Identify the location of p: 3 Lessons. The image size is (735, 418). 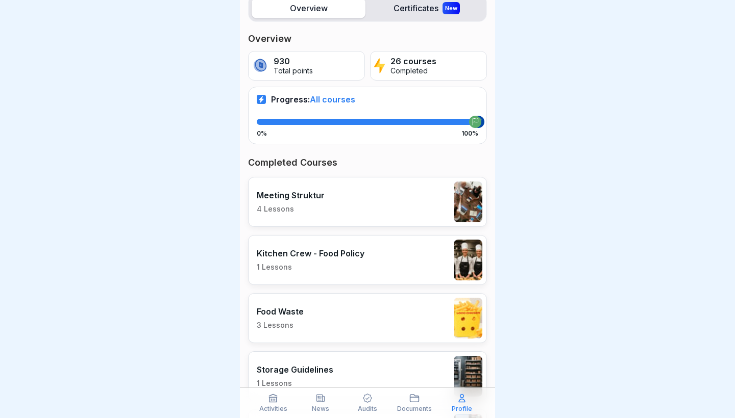
(280, 326).